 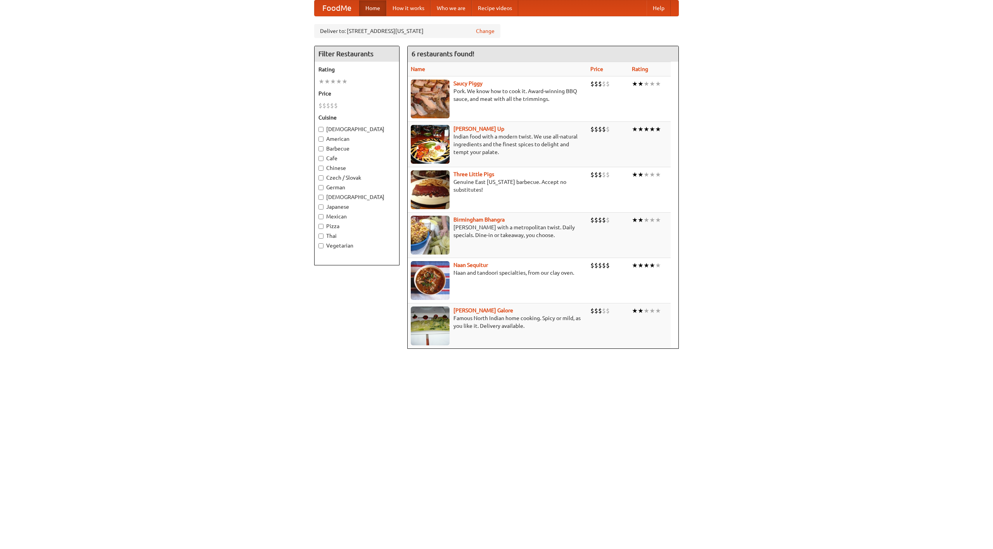 I want to click on input: Cafe, so click(x=321, y=158).